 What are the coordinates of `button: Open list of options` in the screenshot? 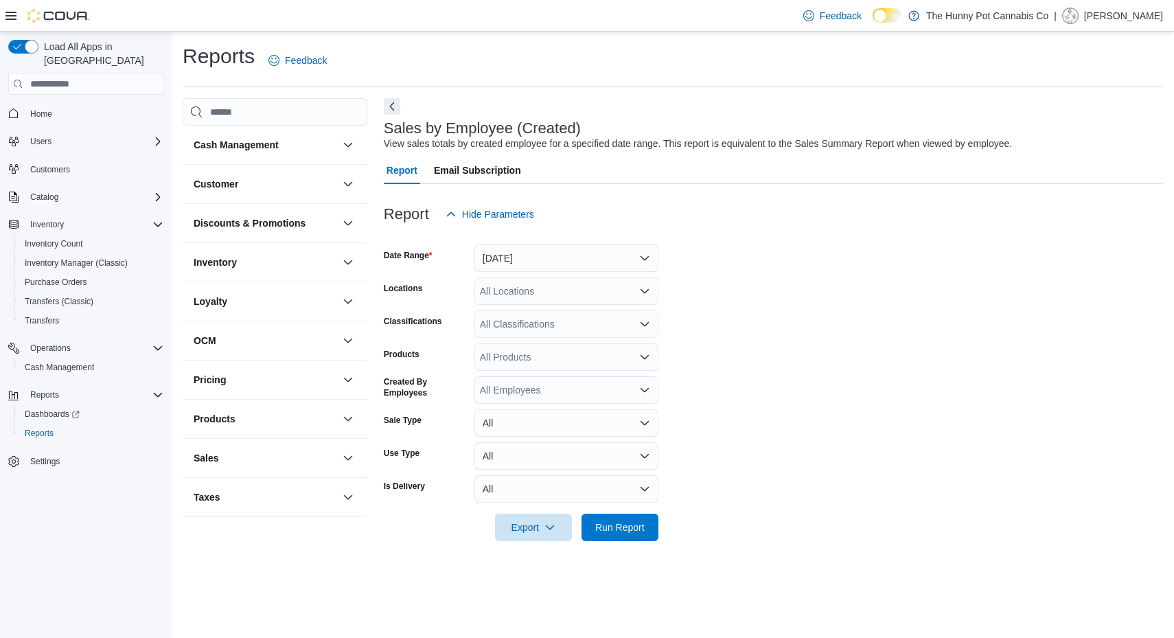 It's located at (645, 390).